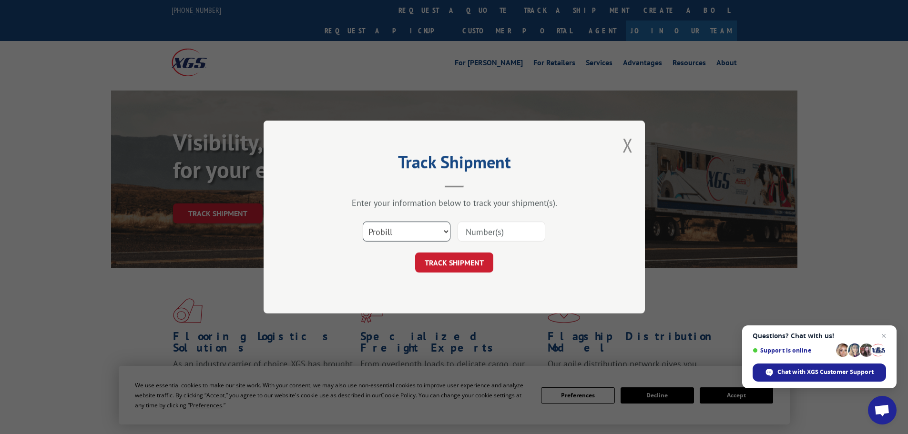 Image resolution: width=908 pixels, height=434 pixels. I want to click on span: Questions? Chat with us!, so click(819, 336).